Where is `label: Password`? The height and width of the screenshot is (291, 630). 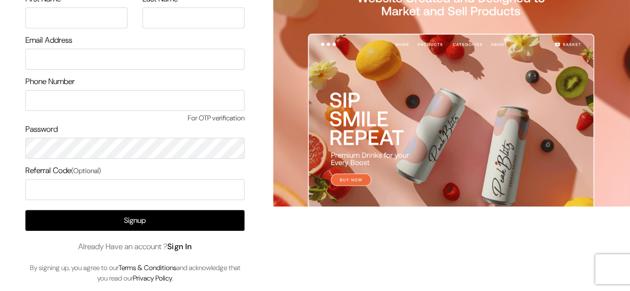 label: Password is located at coordinates (41, 130).